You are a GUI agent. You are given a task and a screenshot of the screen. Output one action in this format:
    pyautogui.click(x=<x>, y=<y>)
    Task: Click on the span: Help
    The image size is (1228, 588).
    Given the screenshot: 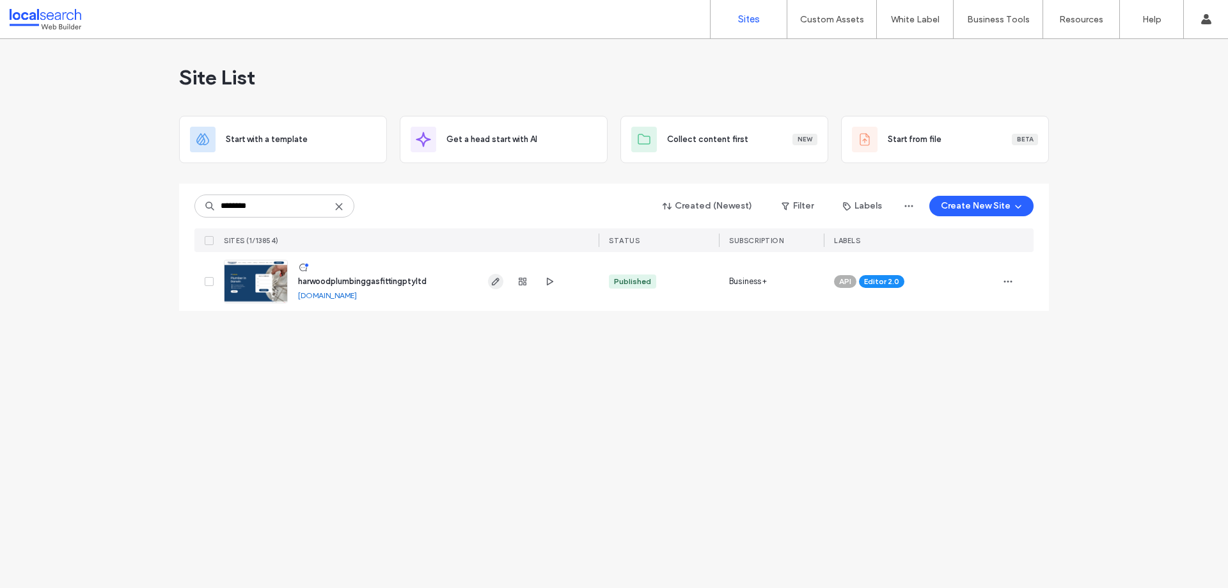 What is the action you would take?
    pyautogui.click(x=42, y=15)
    